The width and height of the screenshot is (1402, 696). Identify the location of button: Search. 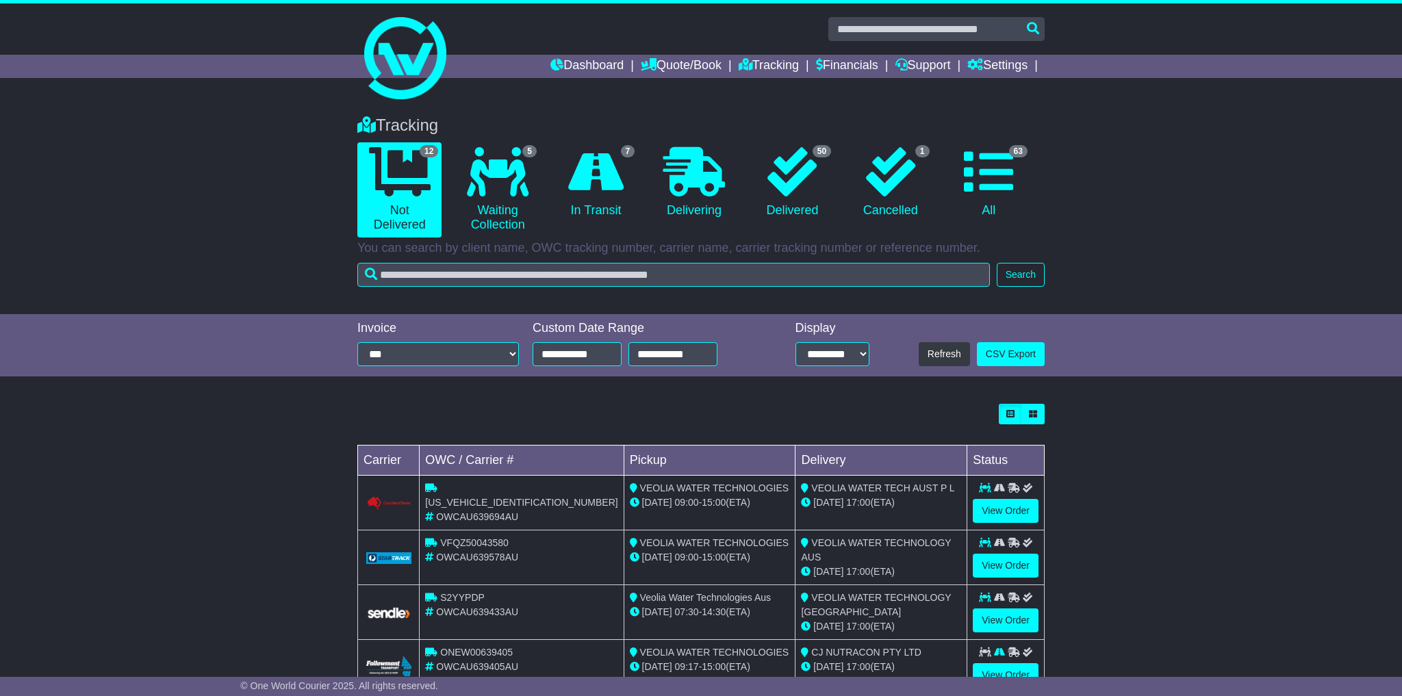
(1021, 275).